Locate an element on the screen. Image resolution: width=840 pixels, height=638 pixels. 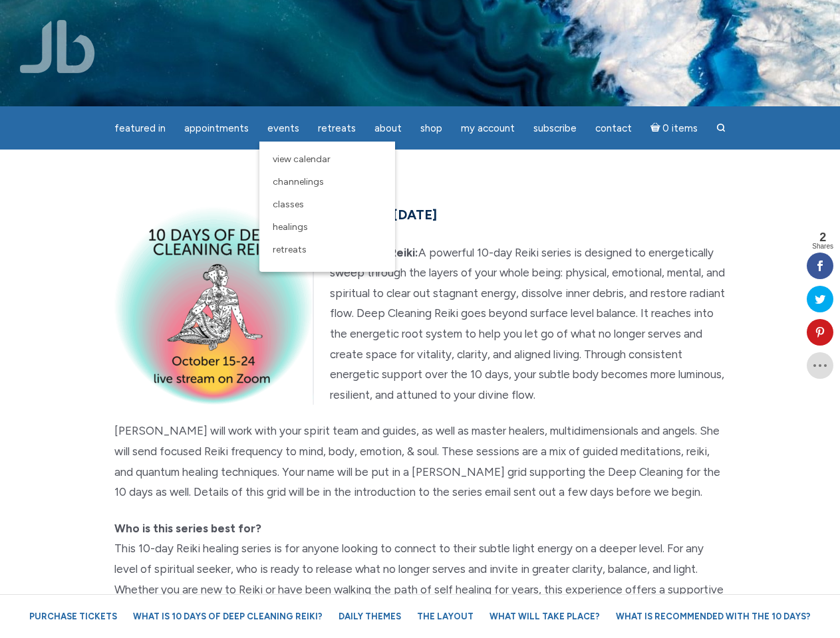
span: Classes is located at coordinates (288, 204).